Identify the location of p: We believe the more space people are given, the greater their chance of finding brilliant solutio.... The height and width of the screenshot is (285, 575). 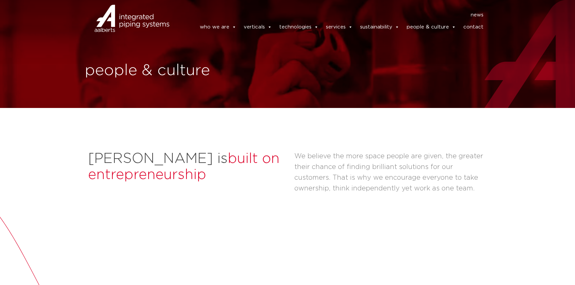
(391, 172).